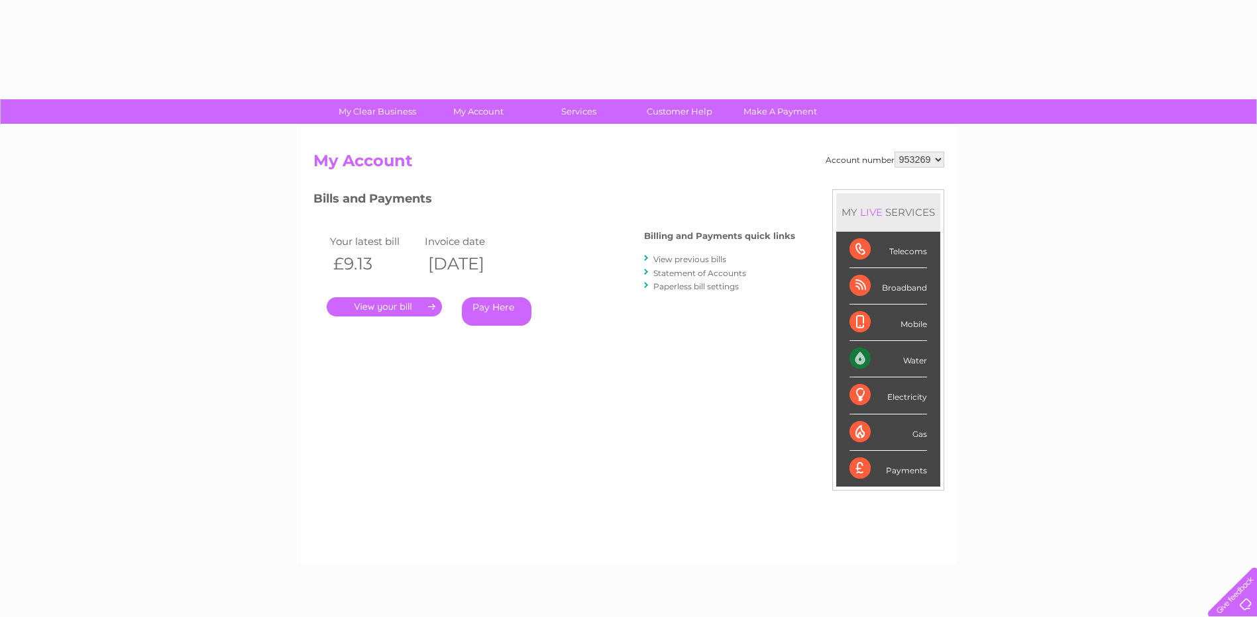  Describe the element at coordinates (578, 111) in the screenshot. I see `a: Services` at that location.